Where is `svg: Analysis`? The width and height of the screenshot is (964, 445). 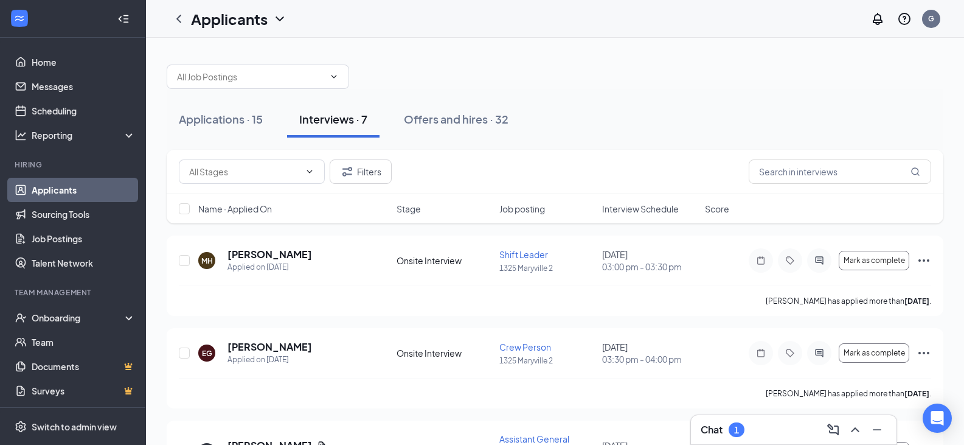
svg: Analysis is located at coordinates (21, 135).